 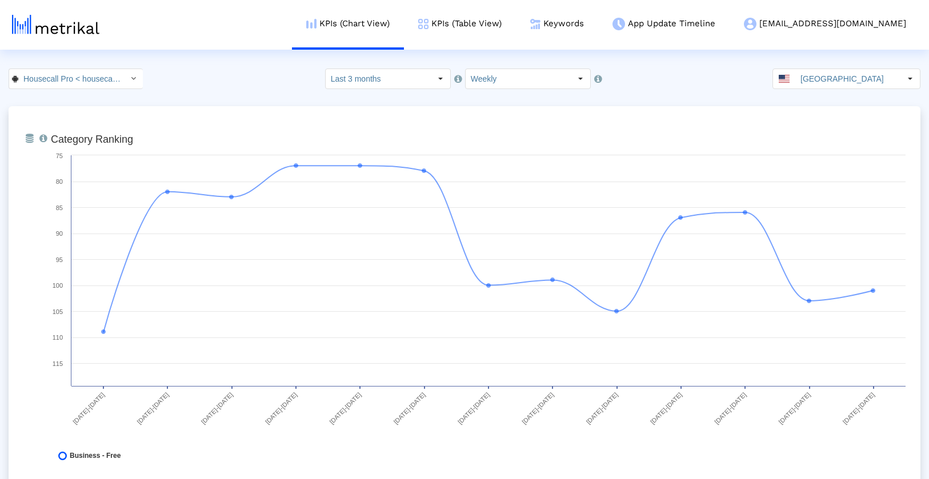 I want to click on img: metrical-logo-light.png, so click(x=55, y=25).